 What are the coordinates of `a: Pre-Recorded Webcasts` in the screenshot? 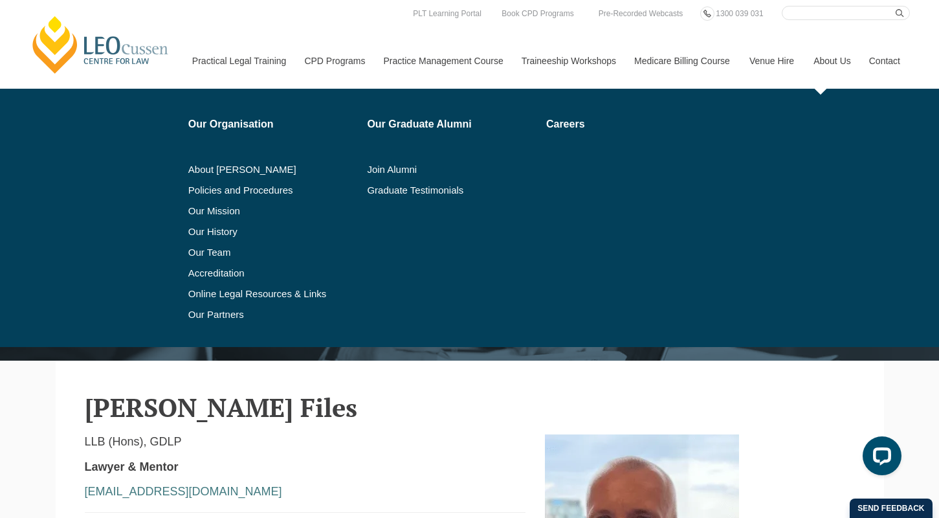 It's located at (641, 14).